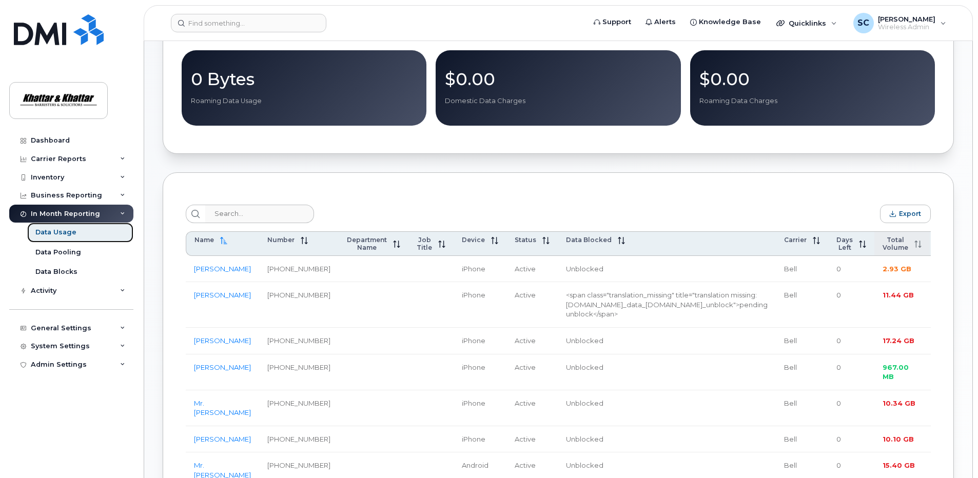 Image resolution: width=978 pixels, height=478 pixels. Describe the element at coordinates (899, 341) in the screenshot. I see `span: 17.24 GB` at that location.